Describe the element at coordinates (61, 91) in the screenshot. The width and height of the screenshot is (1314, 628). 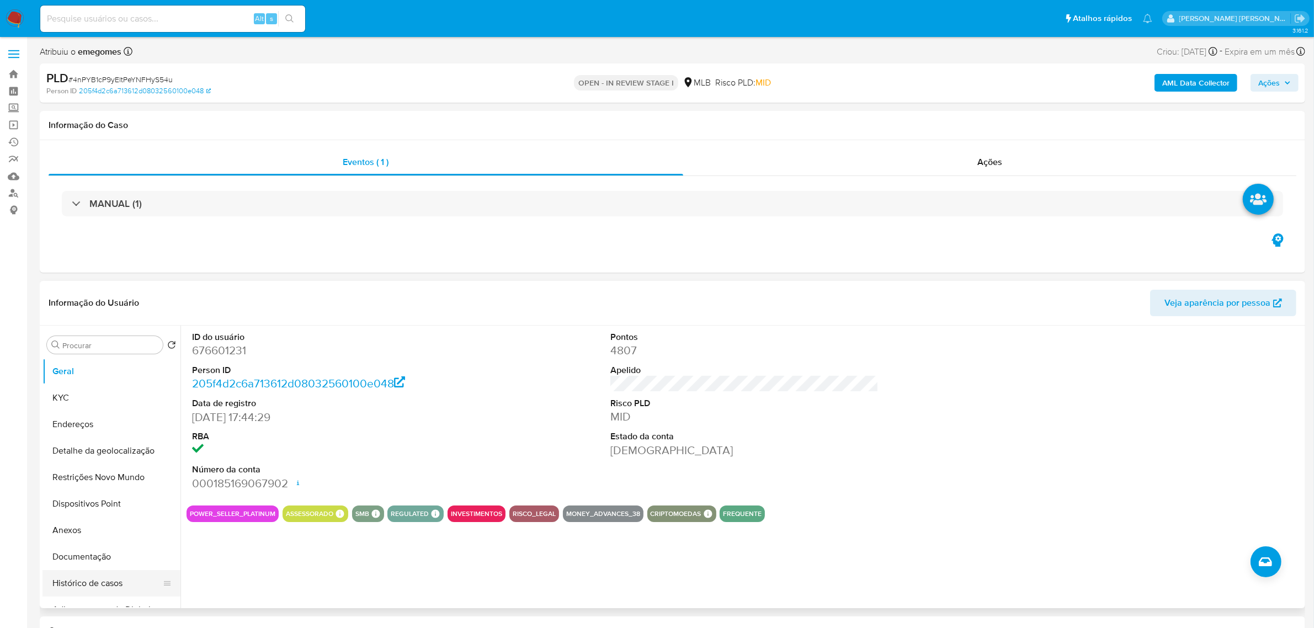
I see `b: Person ID` at that location.